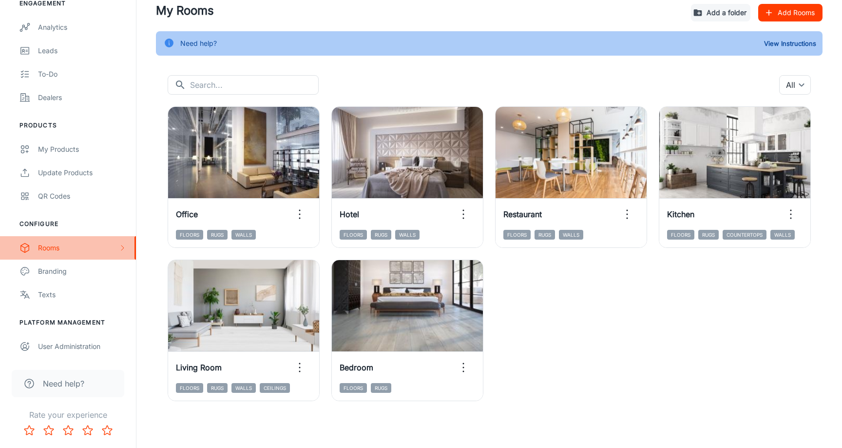 Image resolution: width=842 pixels, height=448 pixels. What do you see at coordinates (721, 13) in the screenshot?
I see `button: Add a folder` at bounding box center [721, 13].